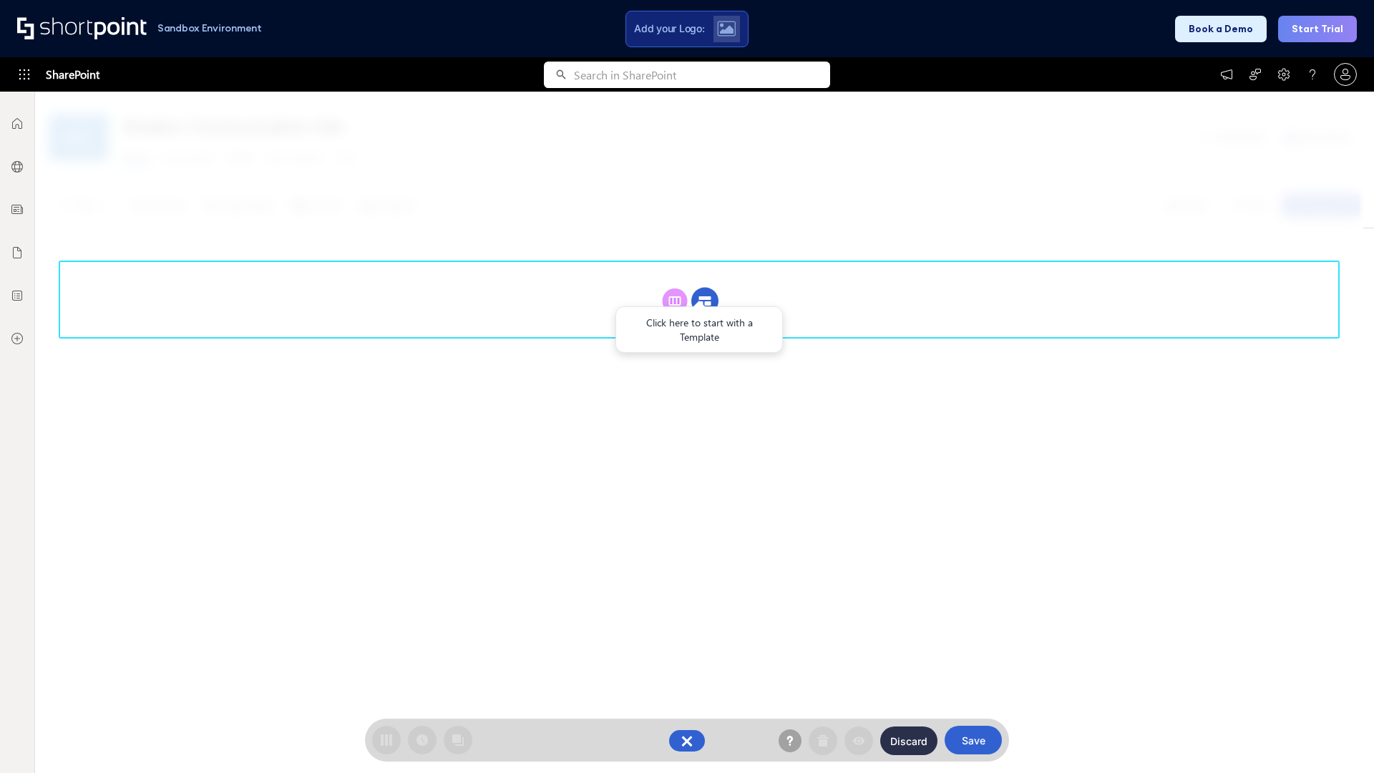 The width and height of the screenshot is (1374, 773). Describe the element at coordinates (669, 29) in the screenshot. I see `span: Add your Logo:` at that location.